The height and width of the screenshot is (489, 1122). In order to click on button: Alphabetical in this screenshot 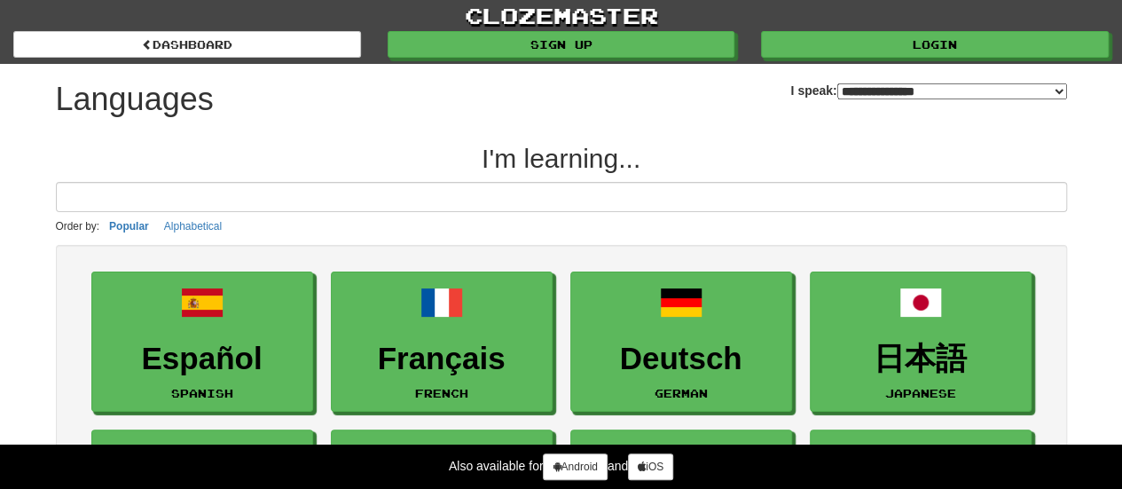, I will do `click(193, 226)`.